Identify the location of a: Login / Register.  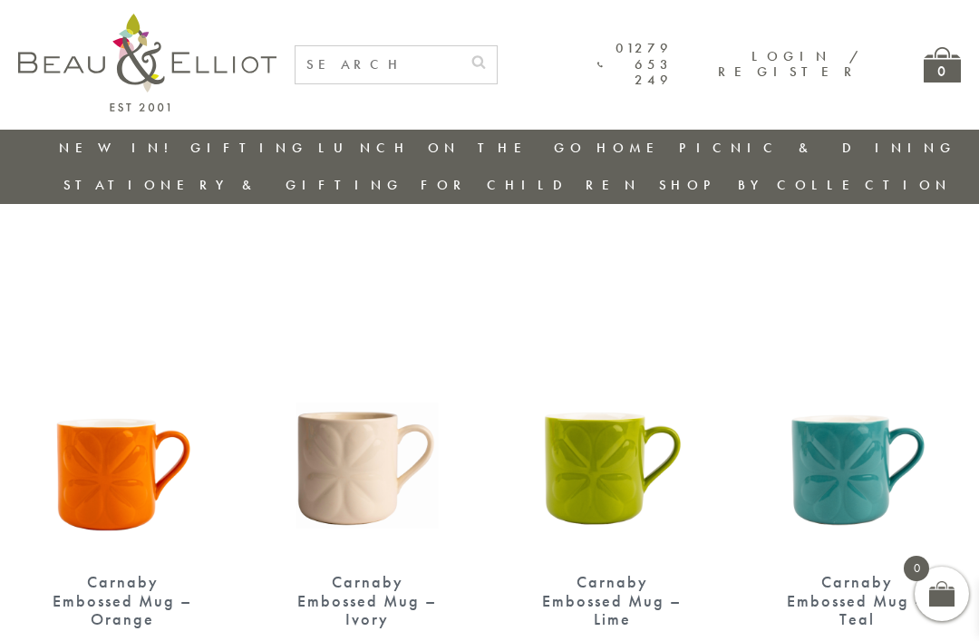
(789, 63).